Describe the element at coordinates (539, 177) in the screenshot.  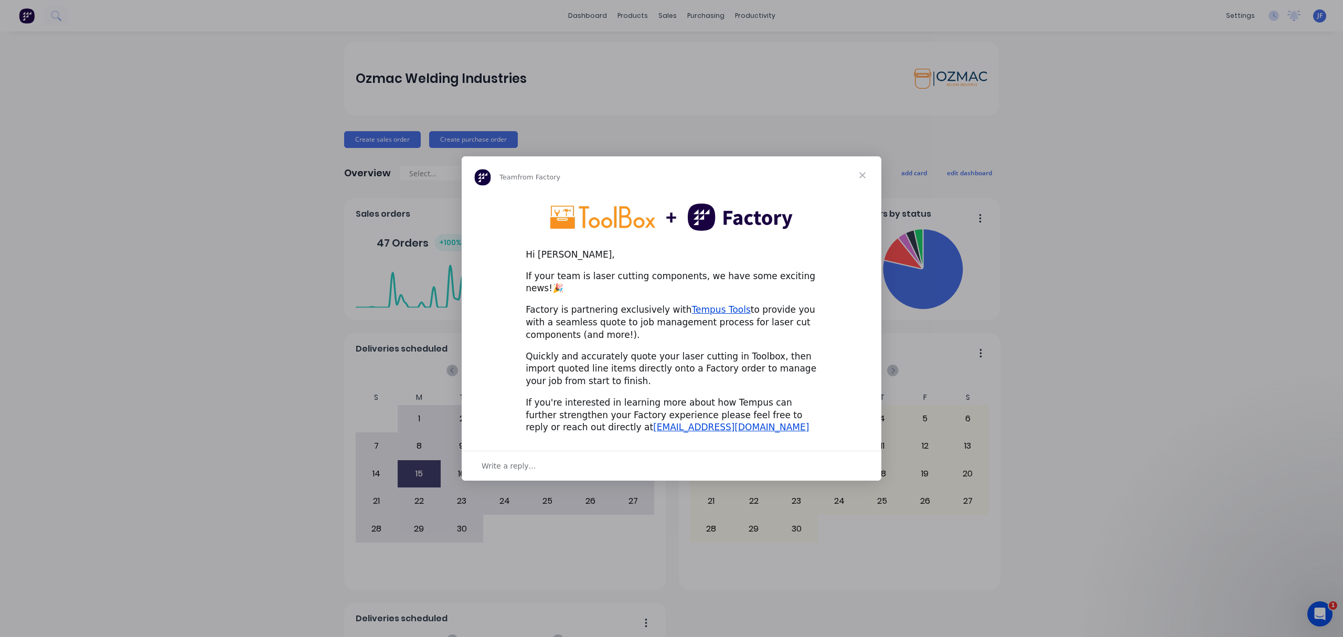
I see `span: from Factory` at that location.